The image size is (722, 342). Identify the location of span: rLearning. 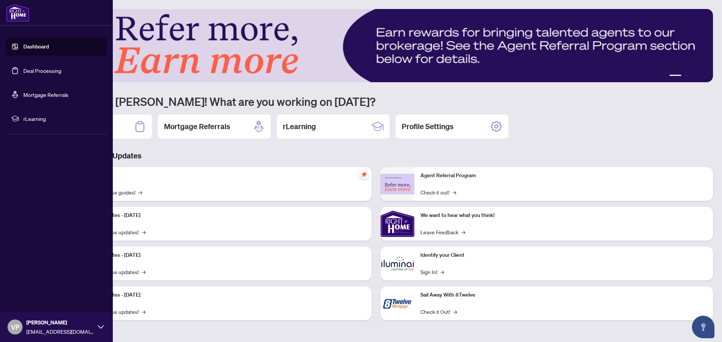
(62, 119).